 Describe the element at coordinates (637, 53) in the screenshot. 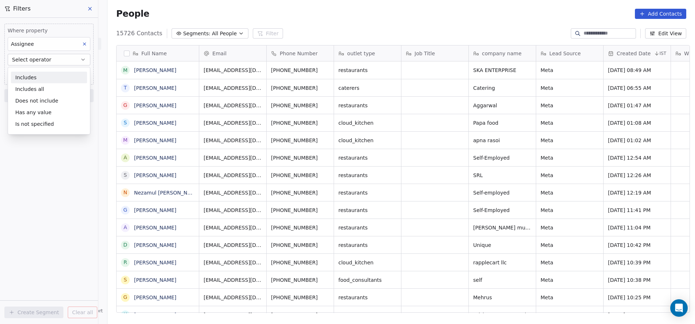

I see `div: Created DateIST` at that location.